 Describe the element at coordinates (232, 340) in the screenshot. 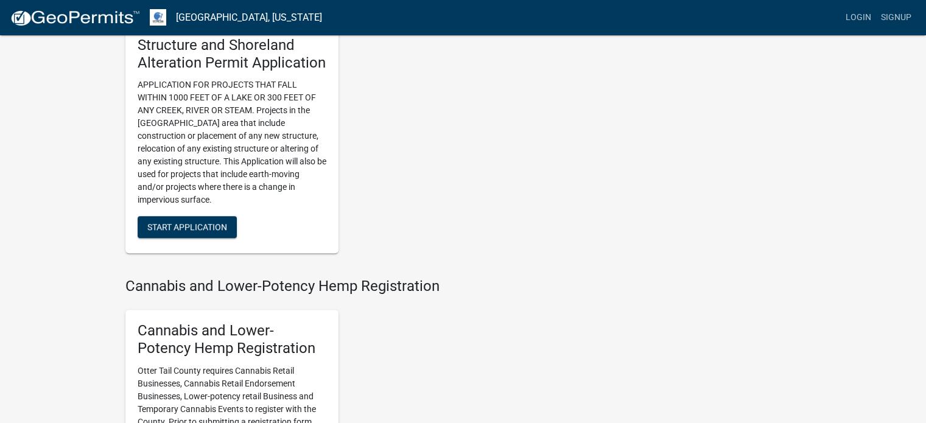

I see `h5: Cannabis and Lower-Potency Hemp Registration` at that location.